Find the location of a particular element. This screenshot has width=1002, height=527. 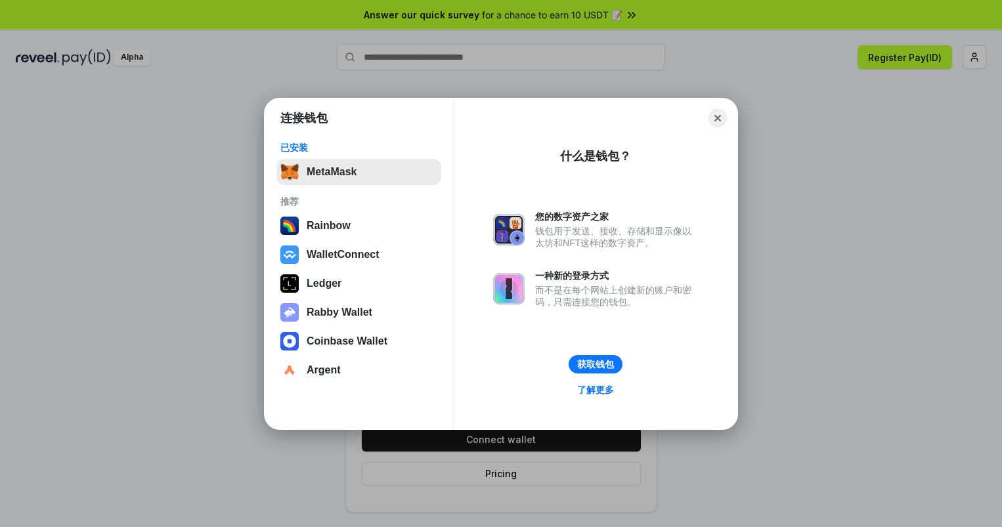

img: svg+xml,%3Csvg%20xmlns%3D%22http%3A%2F%2Fwww.w3.org%2F2000%2Fsvg%22%20width%3D%2228%22%20height%3... is located at coordinates (289, 284).